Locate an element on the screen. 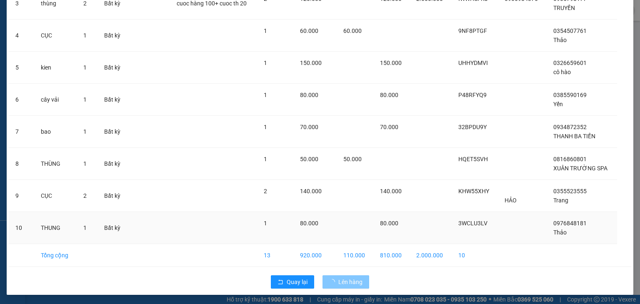  span: 0934872352 is located at coordinates (570, 127).